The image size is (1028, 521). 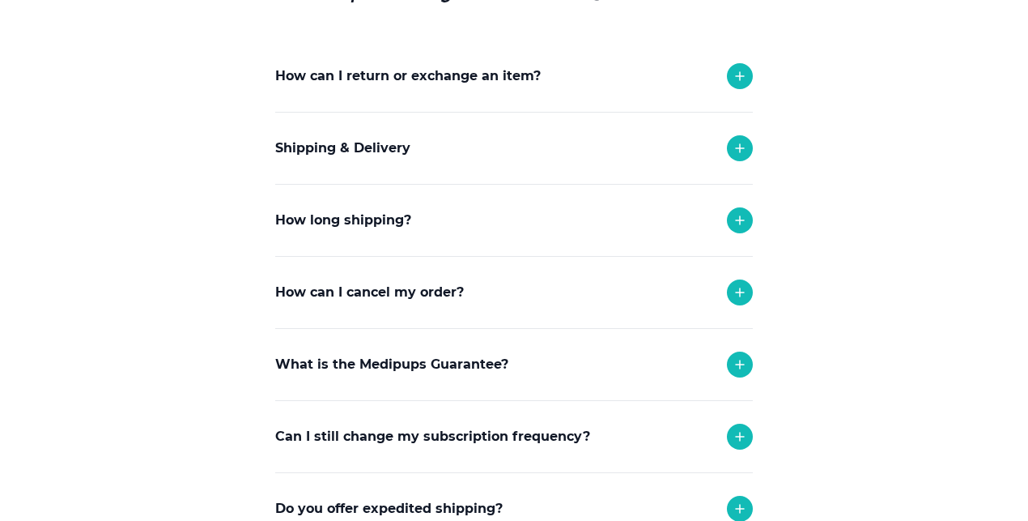 I want to click on p: How can I return or exchange an item?, so click(x=408, y=76).